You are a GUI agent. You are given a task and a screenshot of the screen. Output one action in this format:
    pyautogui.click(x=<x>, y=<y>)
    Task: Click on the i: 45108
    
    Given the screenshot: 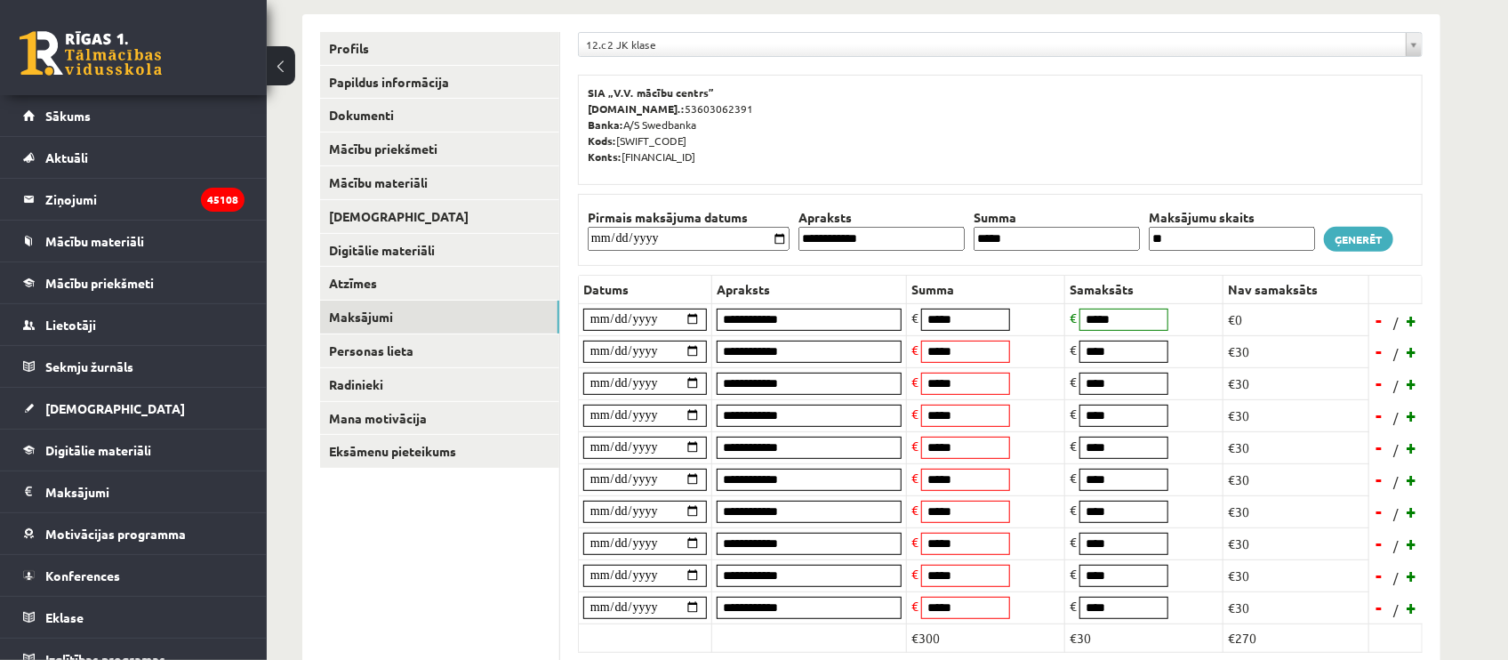 What is the action you would take?
    pyautogui.click(x=222, y=199)
    